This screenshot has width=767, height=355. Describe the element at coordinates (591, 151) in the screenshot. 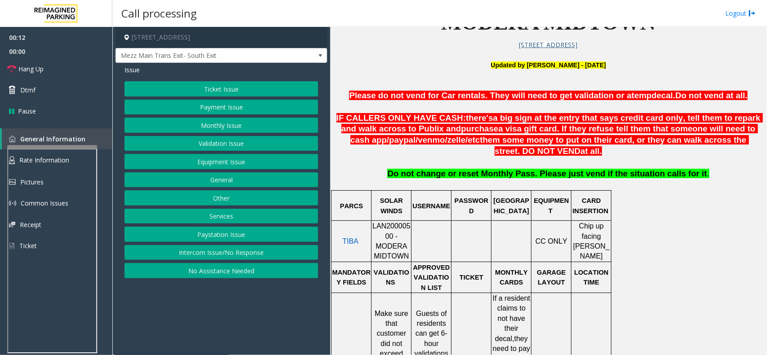

I see `span: at all.` at that location.